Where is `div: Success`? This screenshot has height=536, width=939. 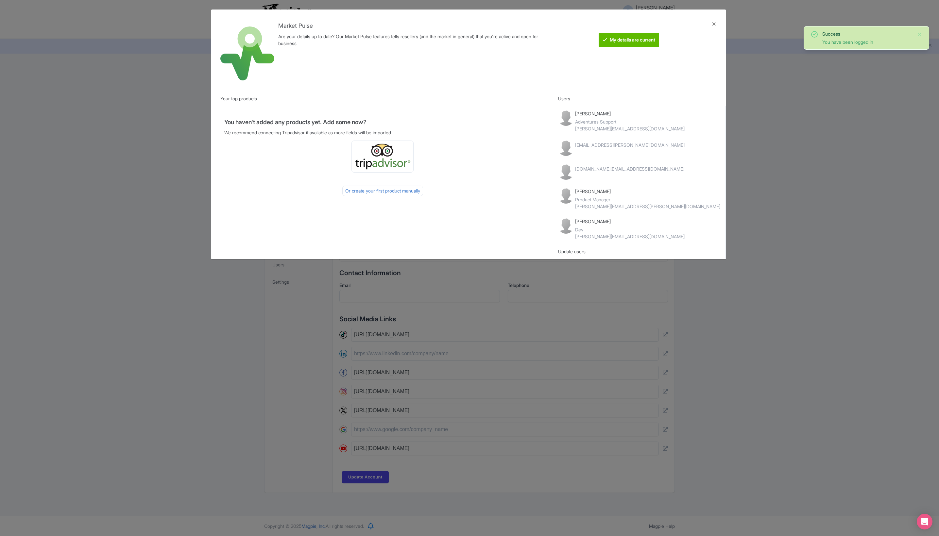
div: Success is located at coordinates (867, 34).